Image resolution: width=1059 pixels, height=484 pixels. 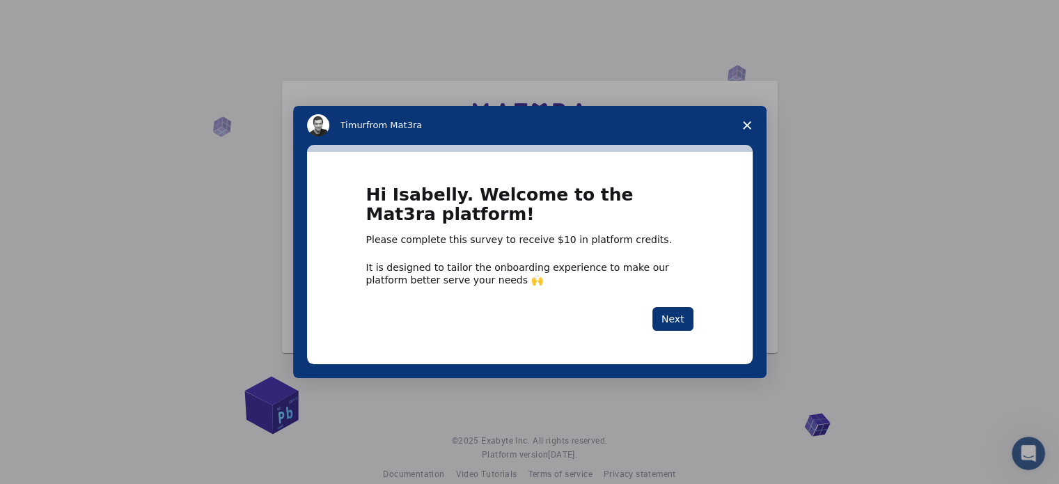 What do you see at coordinates (530, 274) in the screenshot?
I see `div: It is designed to tailor the onboarding experience to make our platform better serve your needs 🙌` at bounding box center [530, 274].